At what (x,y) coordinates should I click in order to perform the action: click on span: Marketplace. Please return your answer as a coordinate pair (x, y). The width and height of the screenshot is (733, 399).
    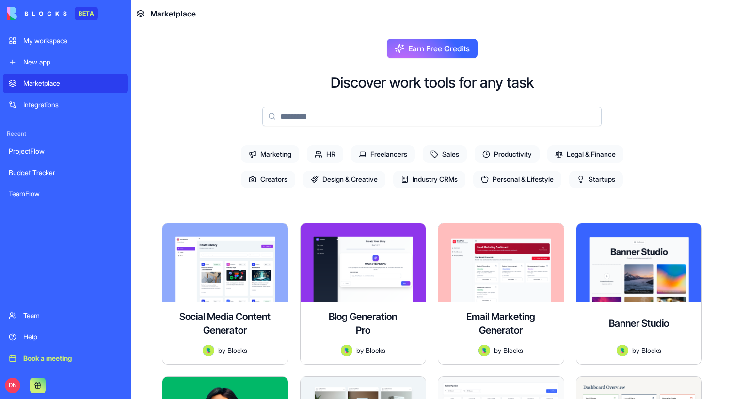
    Looking at the image, I should click on (173, 14).